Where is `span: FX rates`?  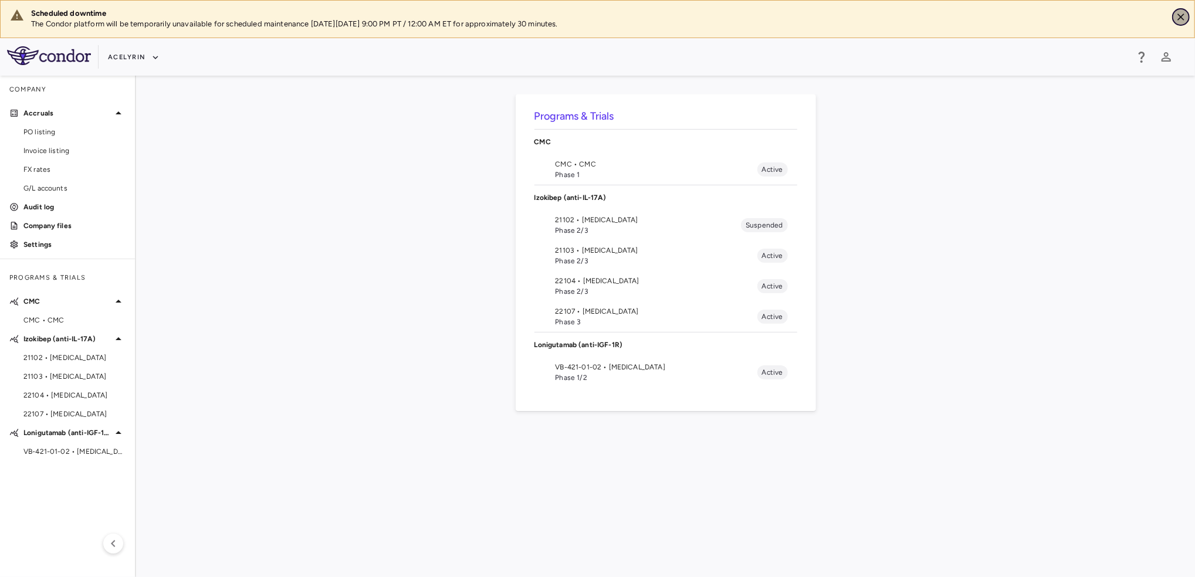 span: FX rates is located at coordinates (74, 170).